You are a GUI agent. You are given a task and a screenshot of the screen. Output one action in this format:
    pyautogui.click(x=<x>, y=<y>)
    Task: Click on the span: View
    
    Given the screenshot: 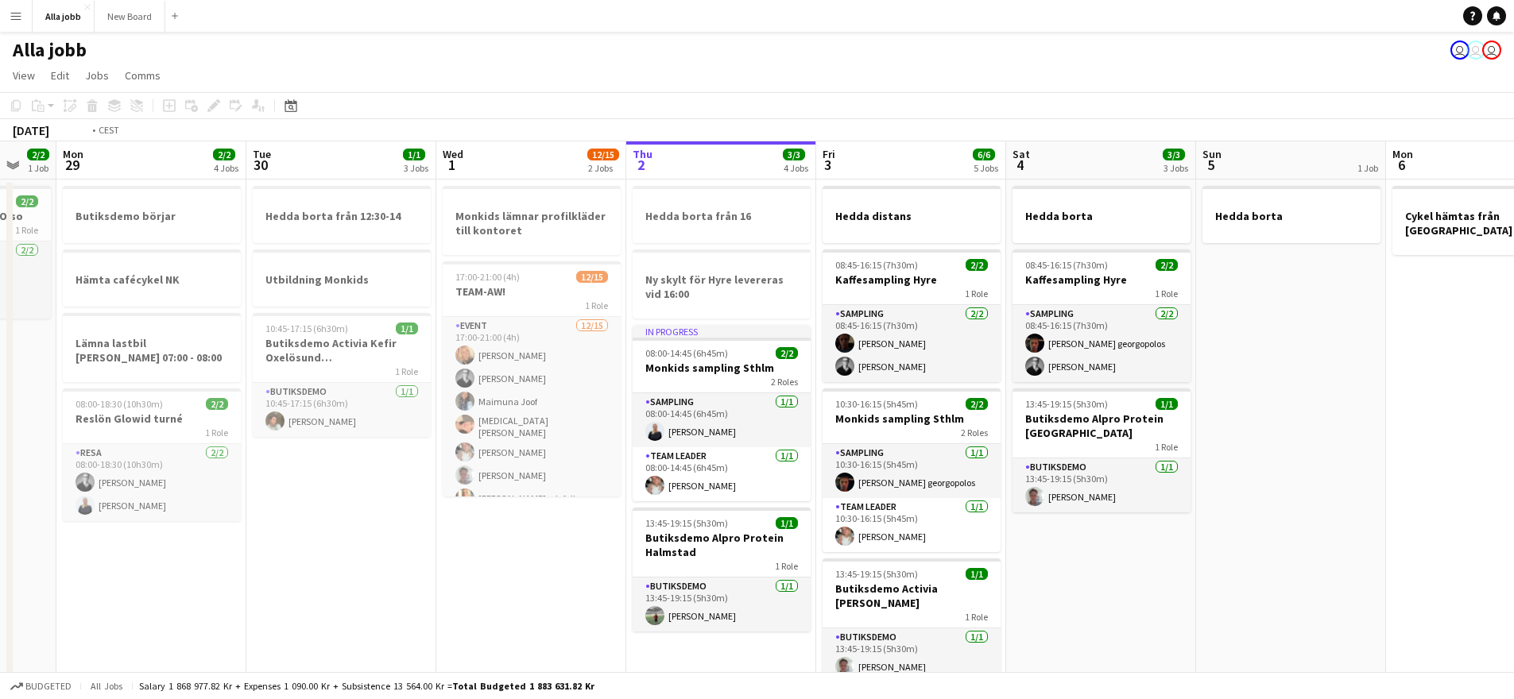 What is the action you would take?
    pyautogui.click(x=24, y=76)
    